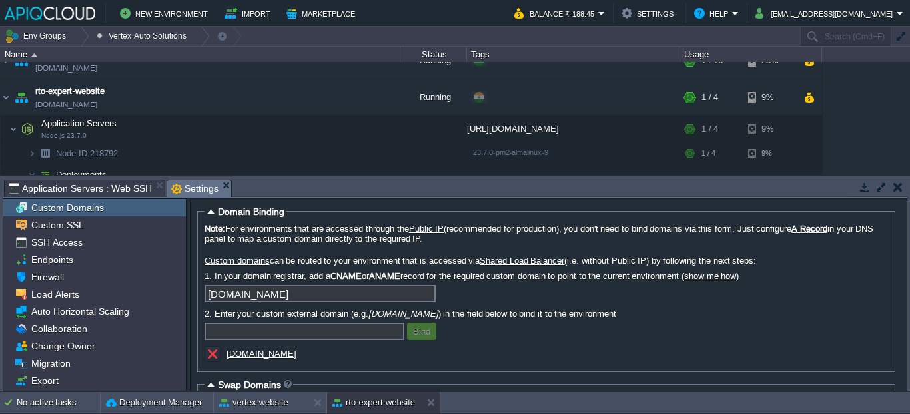  What do you see at coordinates (87, 153) in the screenshot?
I see `span: 218792` at bounding box center [87, 153].